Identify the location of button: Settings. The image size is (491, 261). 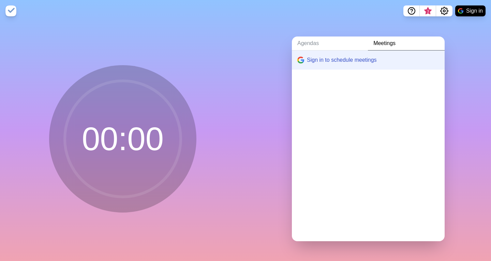
(444, 11).